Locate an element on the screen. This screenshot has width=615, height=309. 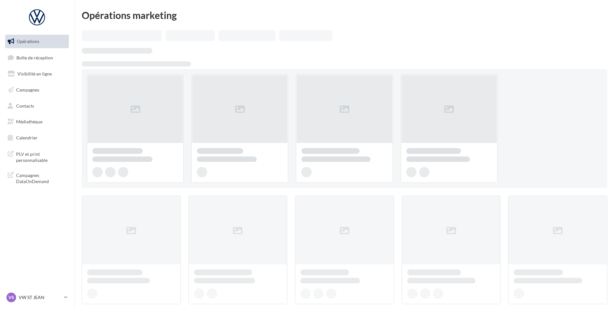
p: VW ST JEAN is located at coordinates (40, 298).